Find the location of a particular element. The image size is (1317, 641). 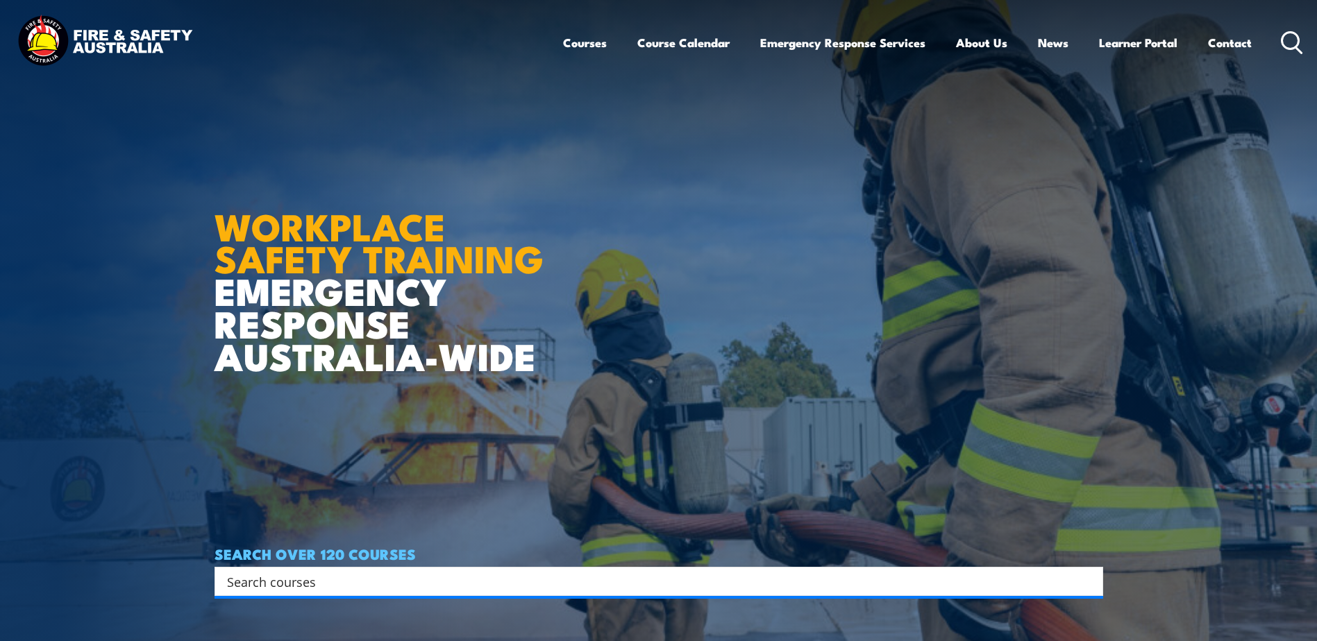

strong: WORKPLACE SAFETY TRAINING is located at coordinates (379, 242).